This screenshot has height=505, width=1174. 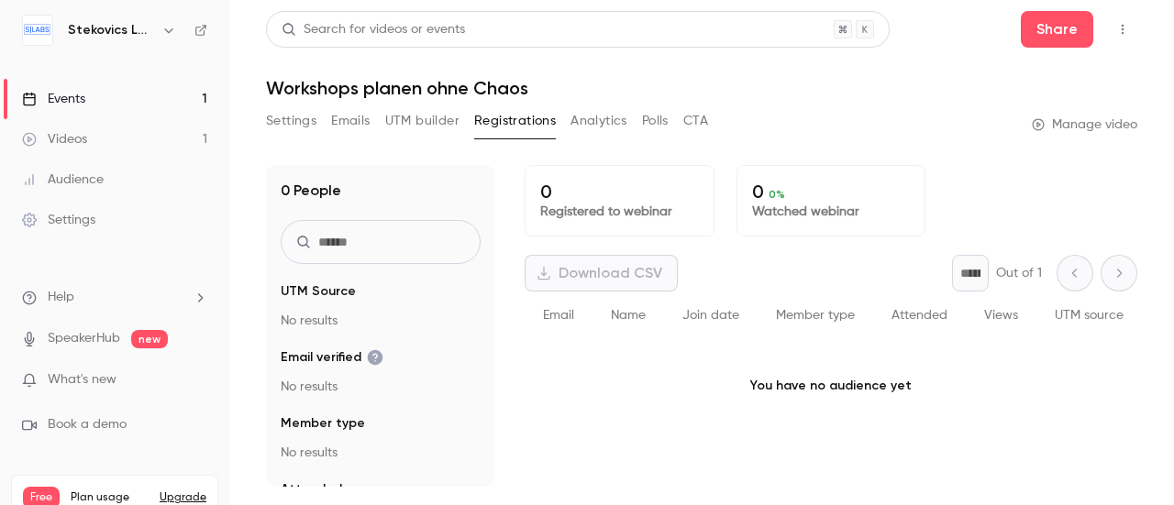 What do you see at coordinates (82, 380) in the screenshot?
I see `span: What's new` at bounding box center [82, 380].